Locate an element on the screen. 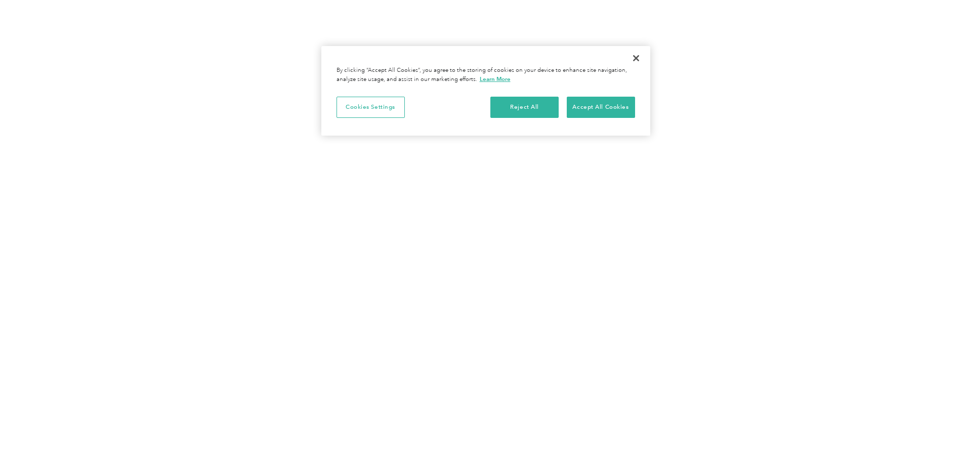 The height and width of the screenshot is (461, 964). div: Cookie banner is located at coordinates (486, 91).